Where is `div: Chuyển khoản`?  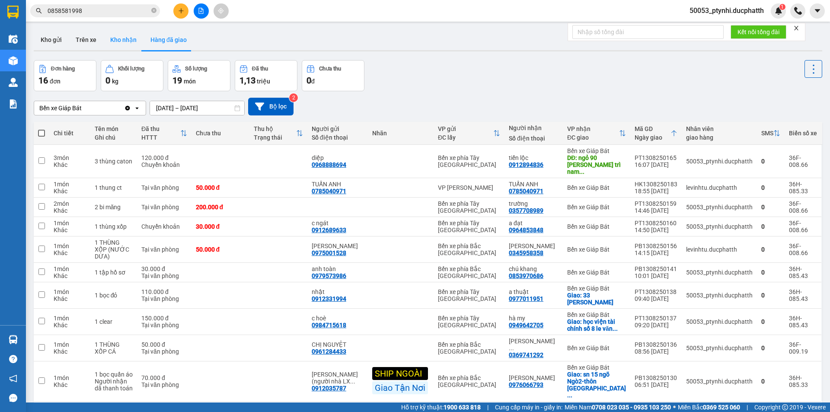
div: Chuyển khoản is located at coordinates (164, 227).